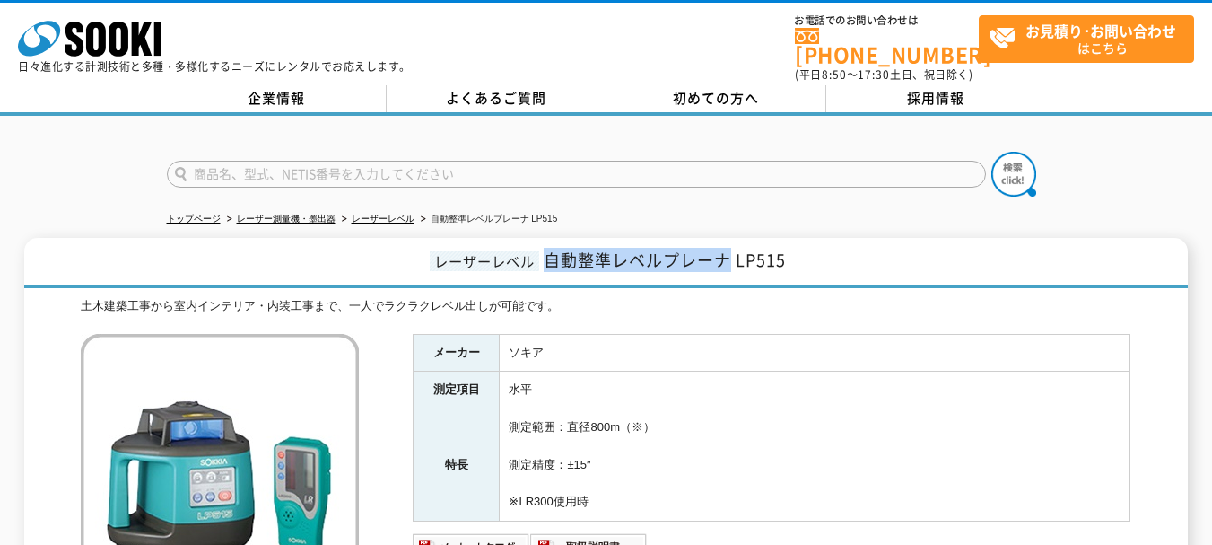 The width and height of the screenshot is (1212, 545). What do you see at coordinates (496, 99) in the screenshot?
I see `a: よくあるご質問` at bounding box center [496, 99].